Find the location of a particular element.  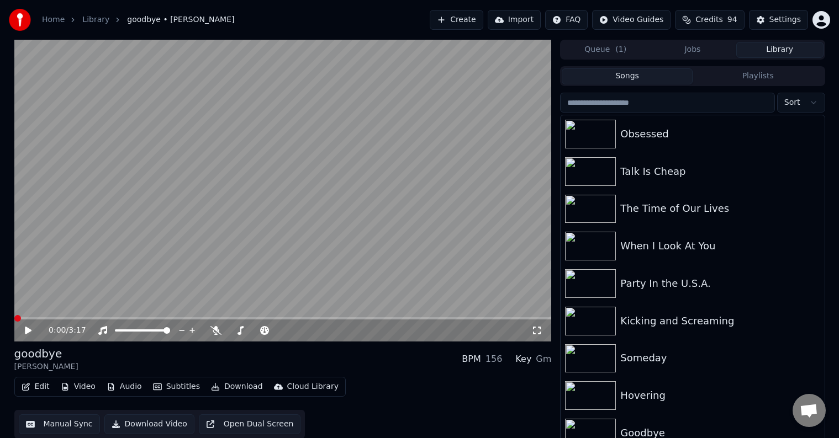

button: Songs is located at coordinates (627, 76).